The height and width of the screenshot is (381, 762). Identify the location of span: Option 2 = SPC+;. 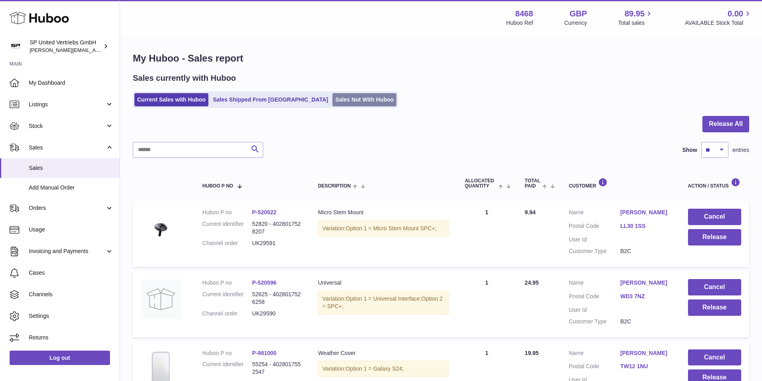
(382, 302).